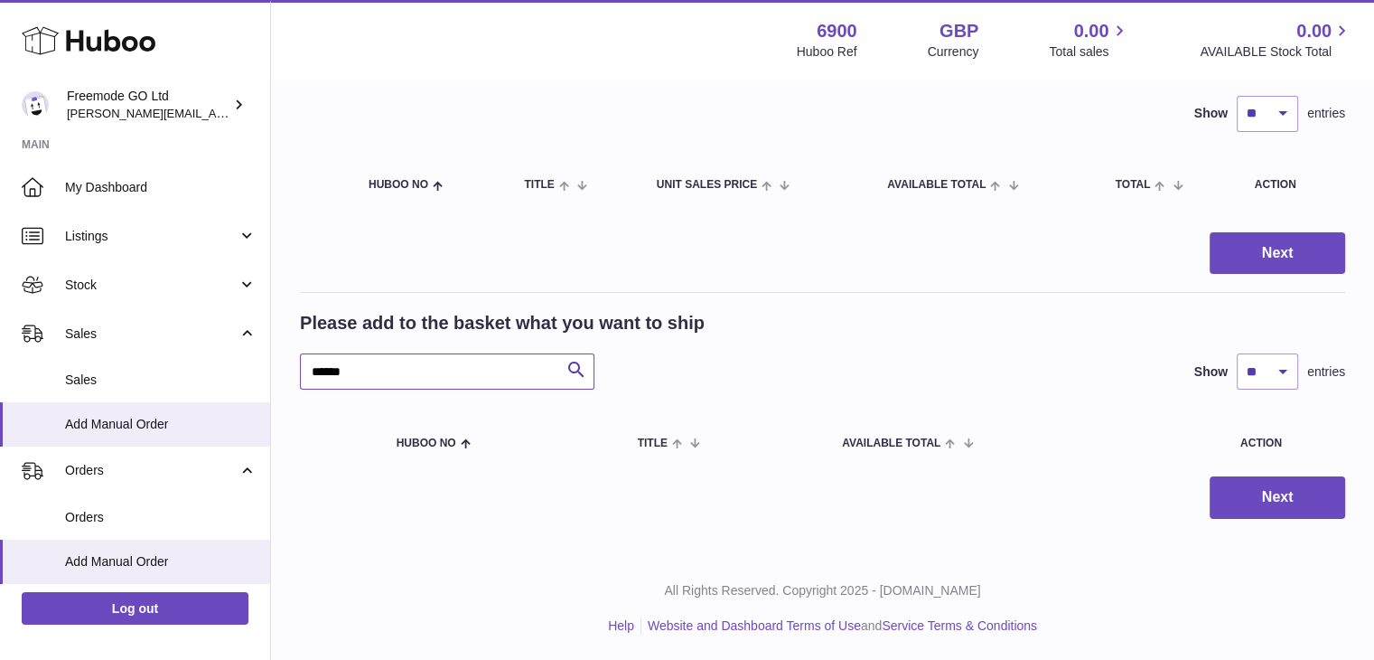 The image size is (1374, 660). I want to click on span: AVAILABLE Stock Total, so click(1276, 52).